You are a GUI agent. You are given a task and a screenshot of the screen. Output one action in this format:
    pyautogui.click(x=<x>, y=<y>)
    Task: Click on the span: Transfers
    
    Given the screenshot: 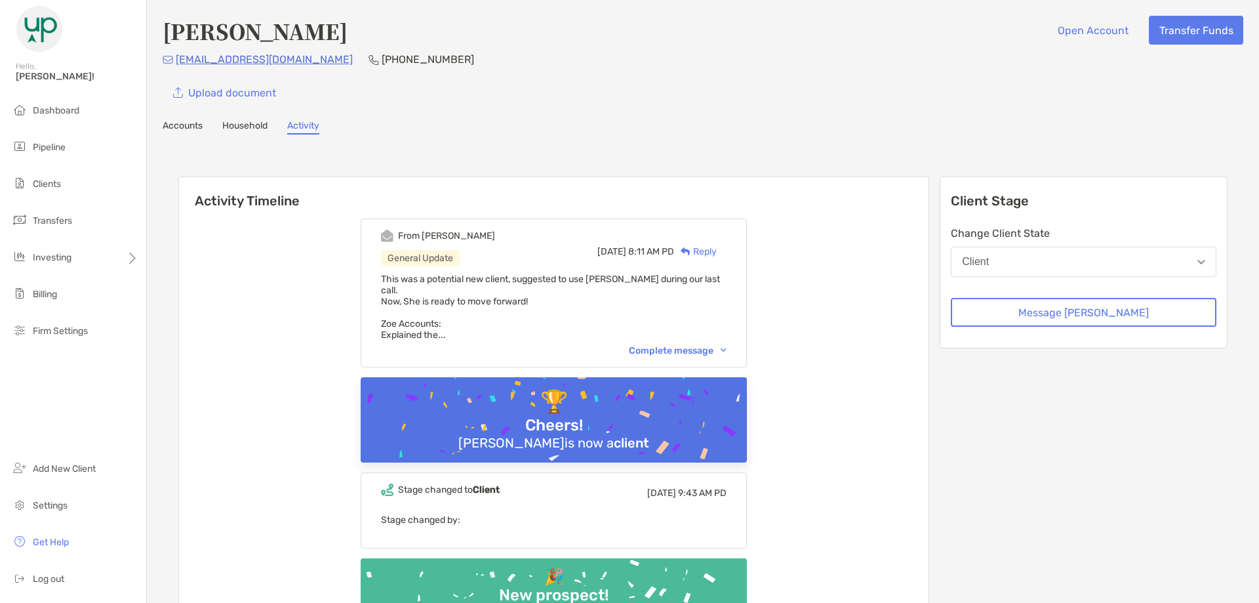 What is the action you would take?
    pyautogui.click(x=52, y=220)
    